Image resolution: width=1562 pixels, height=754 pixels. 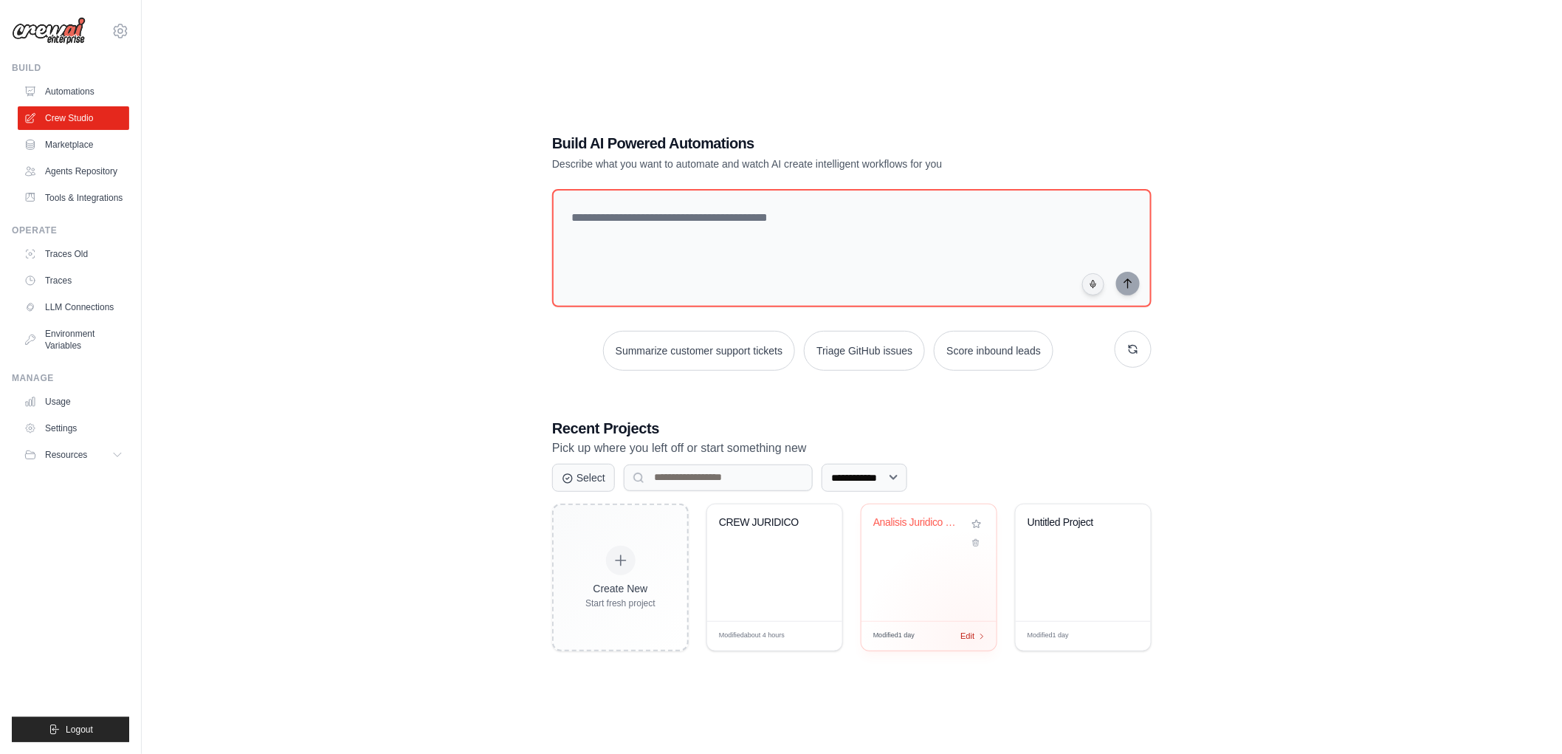 What do you see at coordinates (73, 455) in the screenshot?
I see `button: Resources` at bounding box center [73, 455].